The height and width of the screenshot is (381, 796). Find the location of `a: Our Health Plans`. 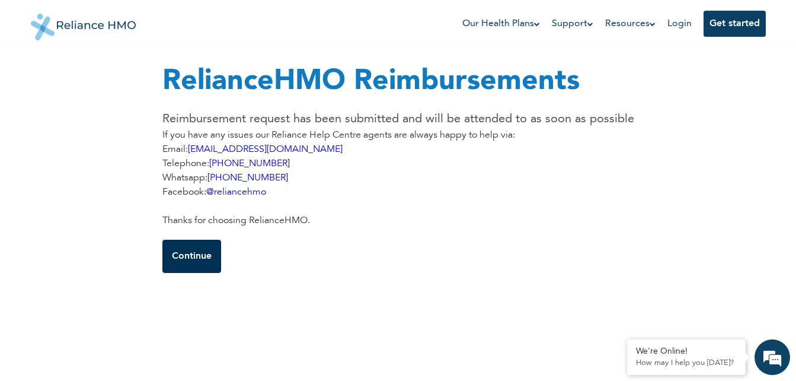

a: Our Health Plans is located at coordinates (501, 24).